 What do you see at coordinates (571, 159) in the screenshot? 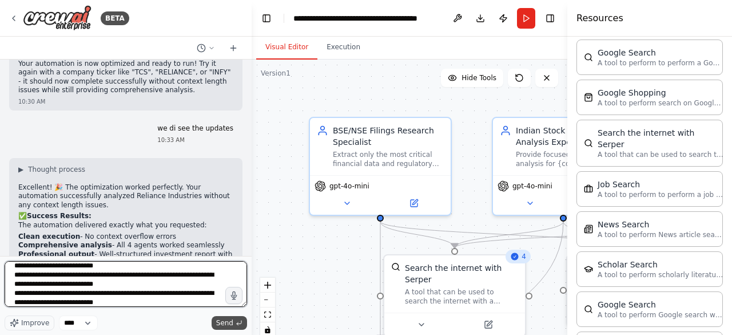
I see `div: Provide focused technical analysis for {company_ticker} with only the most critical technical ind...` at bounding box center [571, 159].